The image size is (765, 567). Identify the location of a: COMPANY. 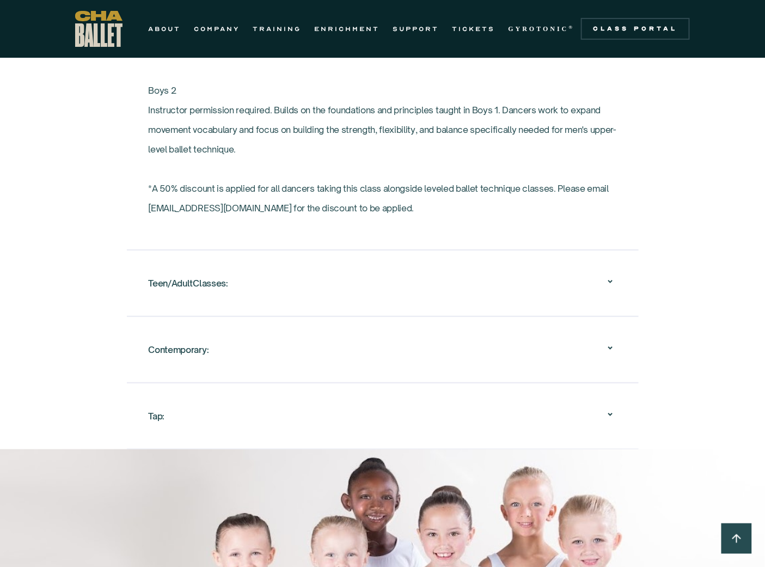
(217, 29).